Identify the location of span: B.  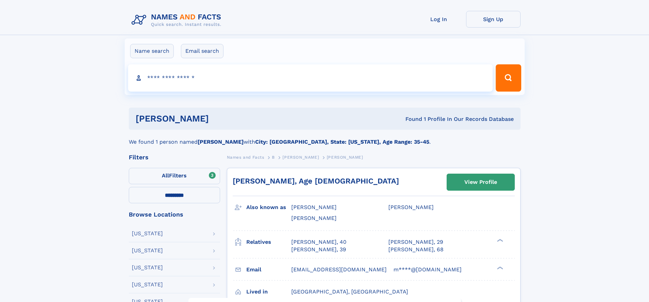
(273, 157).